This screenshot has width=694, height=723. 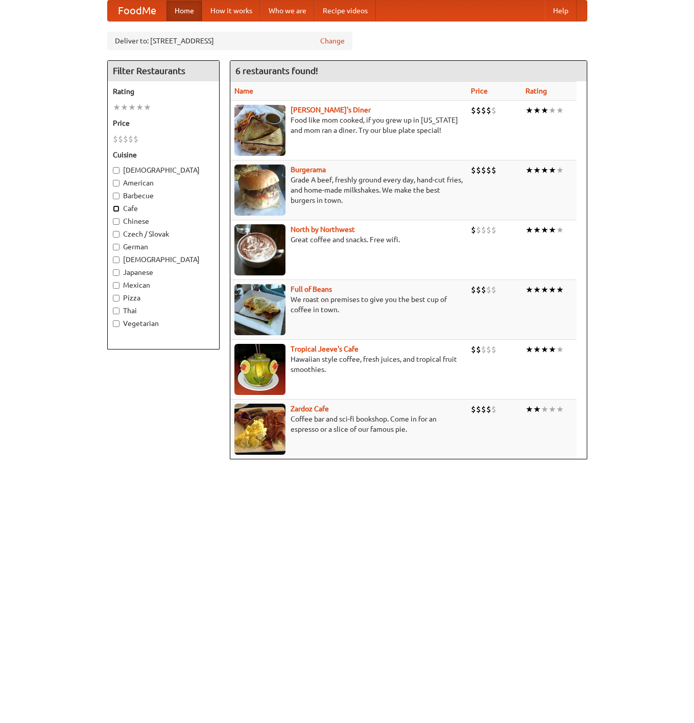 What do you see at coordinates (348, 364) in the screenshot?
I see `p: Hawaiian style coffee, fresh juices, and tropical fruit smoothies.` at bounding box center [348, 364].